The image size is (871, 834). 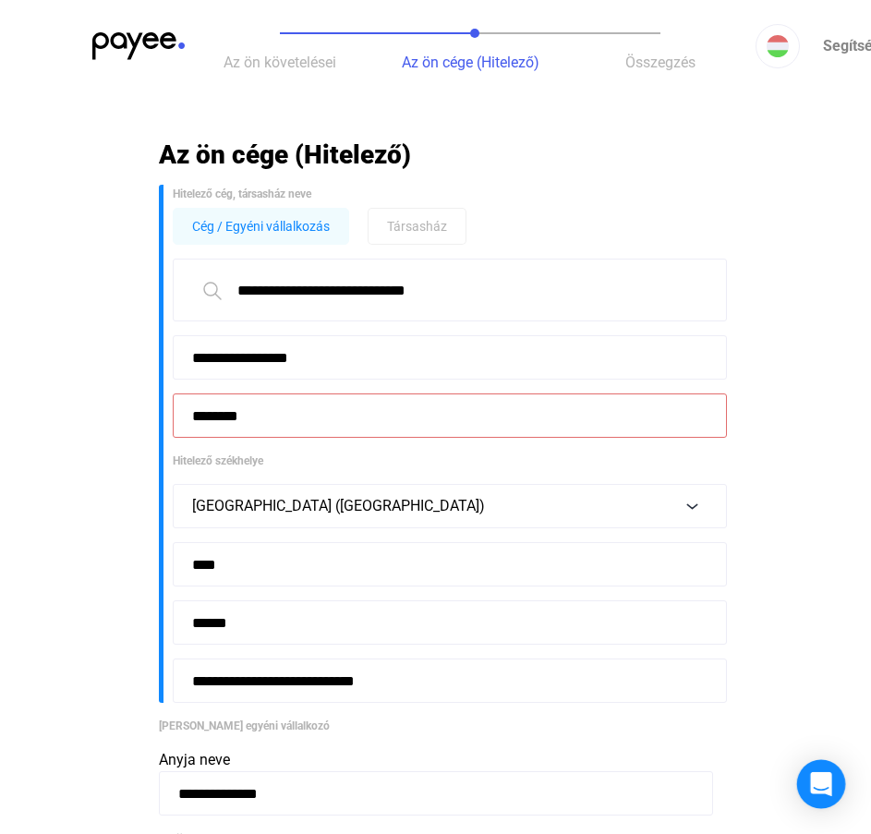 I want to click on span: Társasház, so click(x=416, y=226).